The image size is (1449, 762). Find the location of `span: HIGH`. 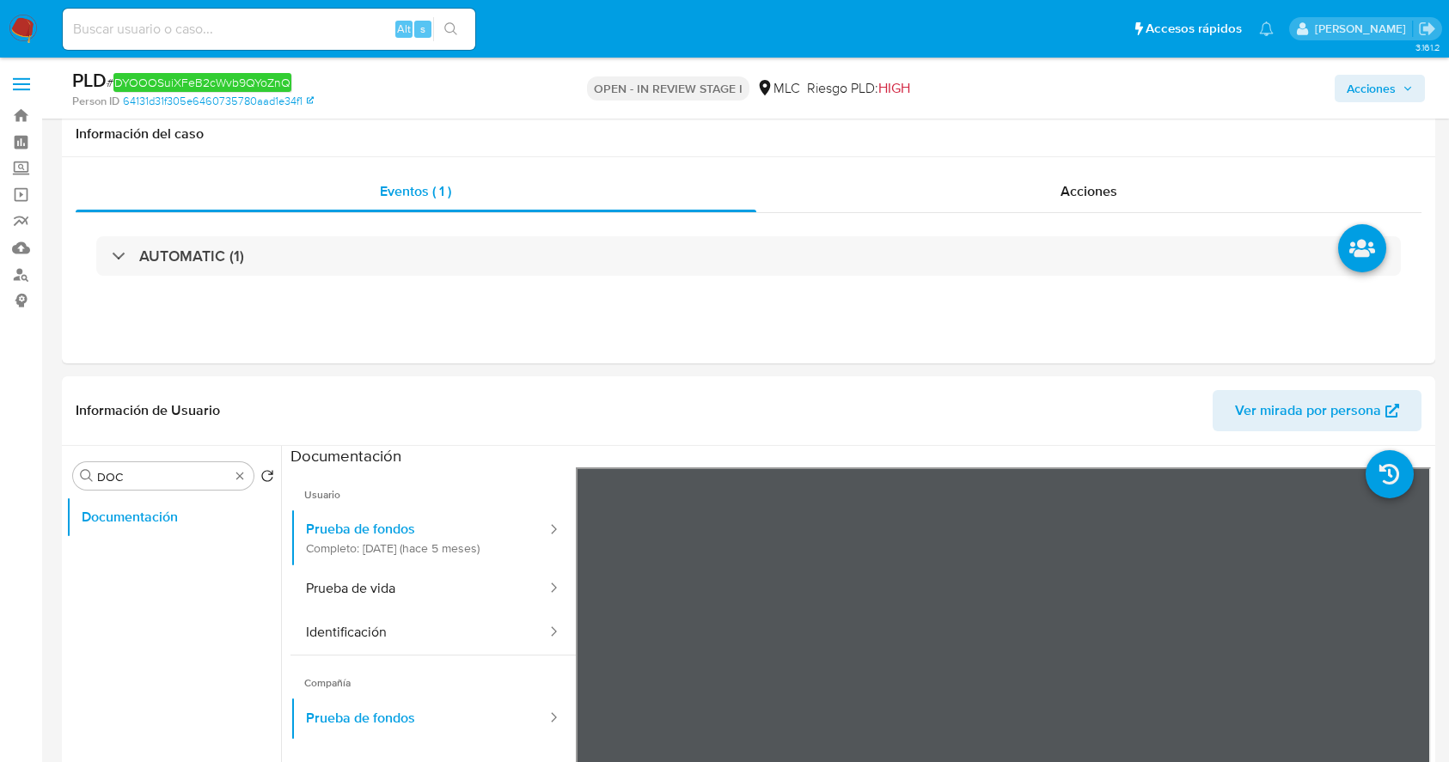

span: HIGH is located at coordinates (894, 88).